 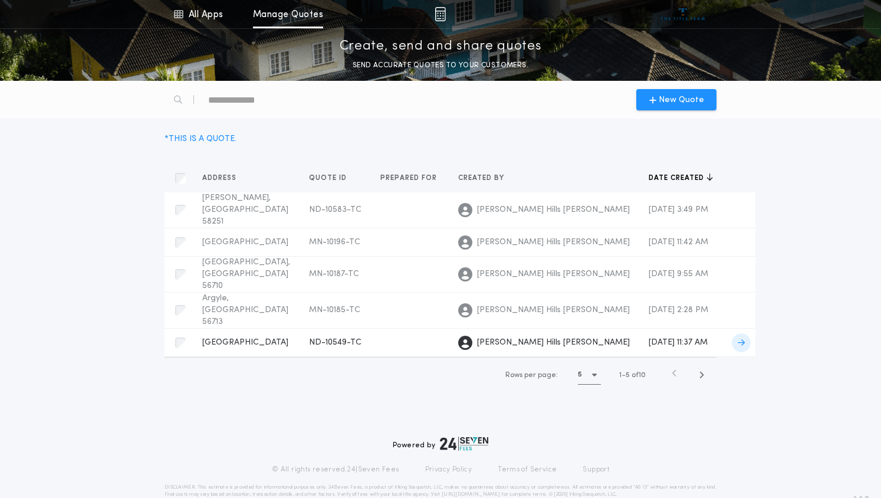 I want to click on button: Date created, so click(x=681, y=178).